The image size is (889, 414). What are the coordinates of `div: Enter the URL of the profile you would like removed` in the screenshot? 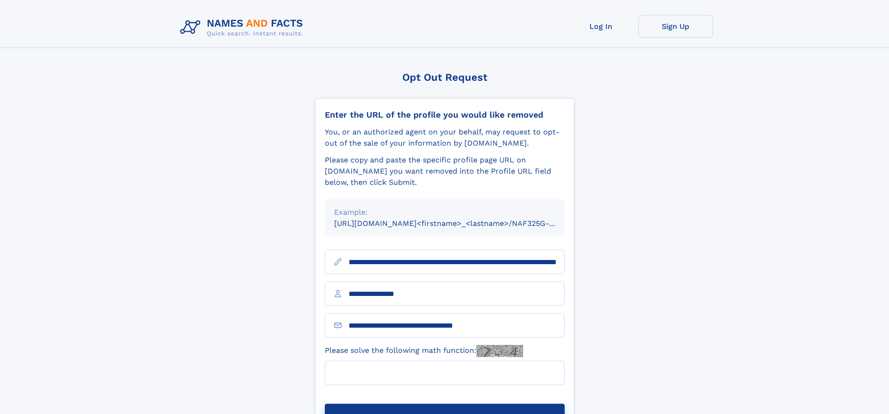 It's located at (445, 115).